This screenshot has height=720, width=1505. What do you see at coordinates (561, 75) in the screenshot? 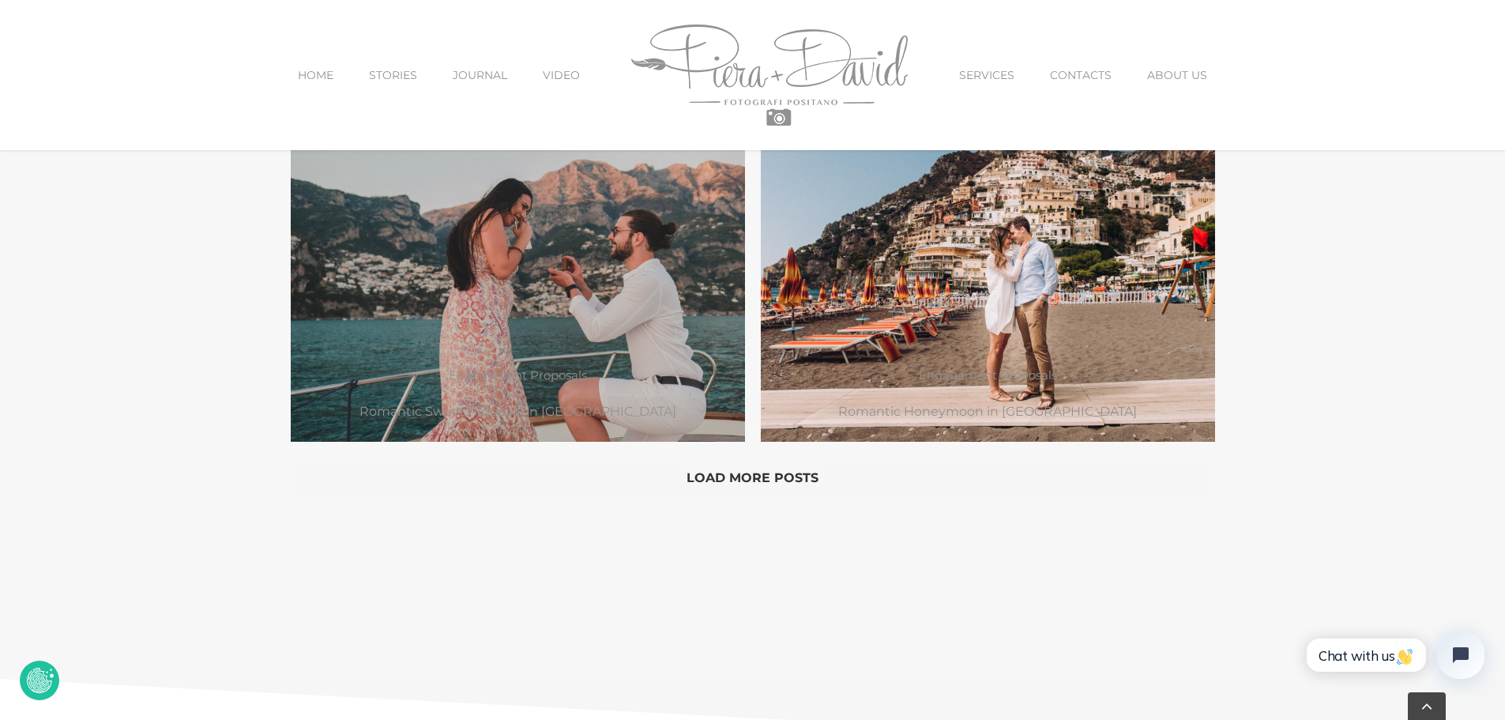
I see `a: VIDEO` at bounding box center [561, 75].